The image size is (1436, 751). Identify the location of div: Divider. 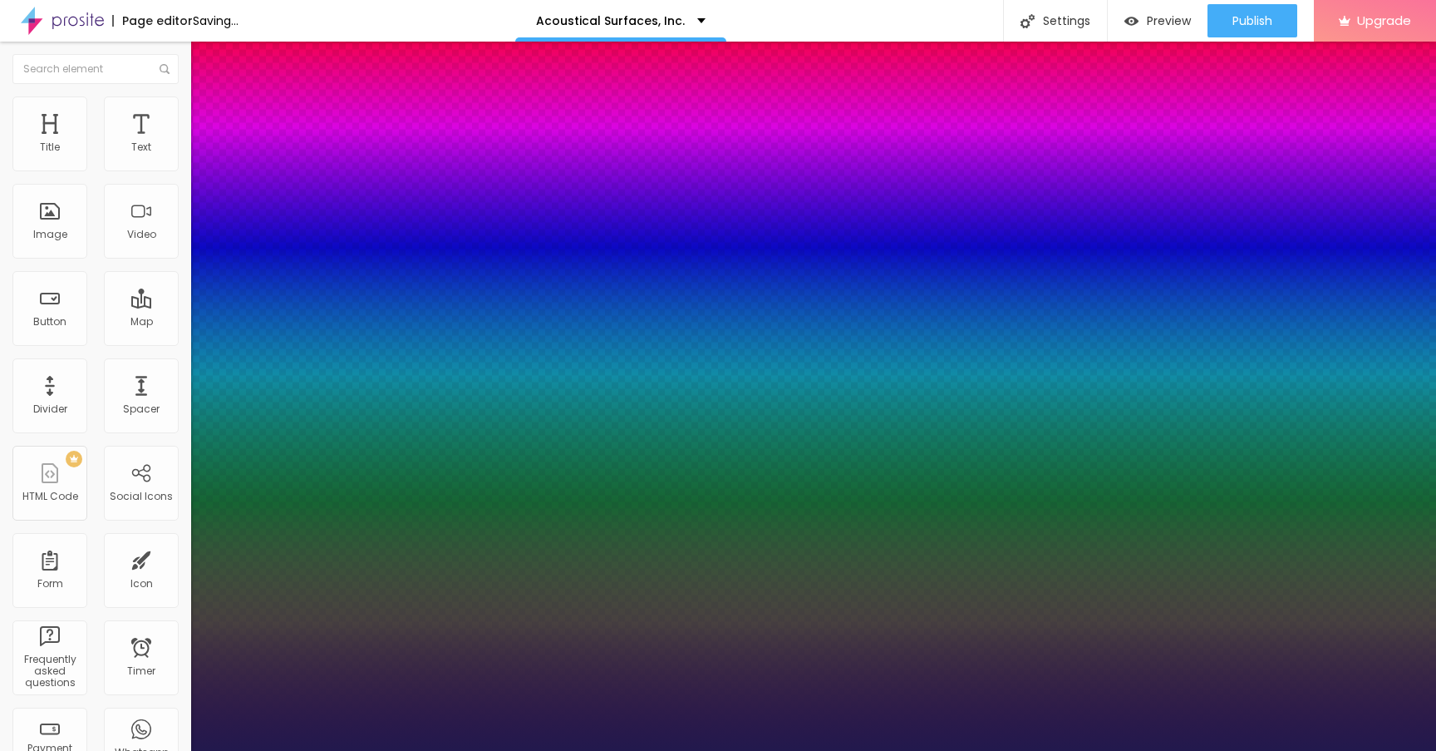
(50, 409).